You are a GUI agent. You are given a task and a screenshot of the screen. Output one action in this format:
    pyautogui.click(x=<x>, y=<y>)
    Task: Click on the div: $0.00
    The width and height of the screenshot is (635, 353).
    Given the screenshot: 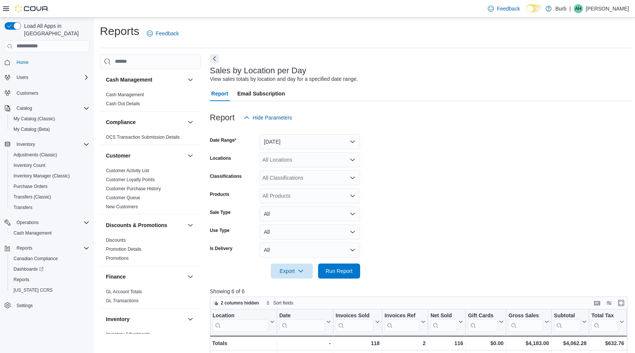 What is the action you would take?
    pyautogui.click(x=486, y=343)
    